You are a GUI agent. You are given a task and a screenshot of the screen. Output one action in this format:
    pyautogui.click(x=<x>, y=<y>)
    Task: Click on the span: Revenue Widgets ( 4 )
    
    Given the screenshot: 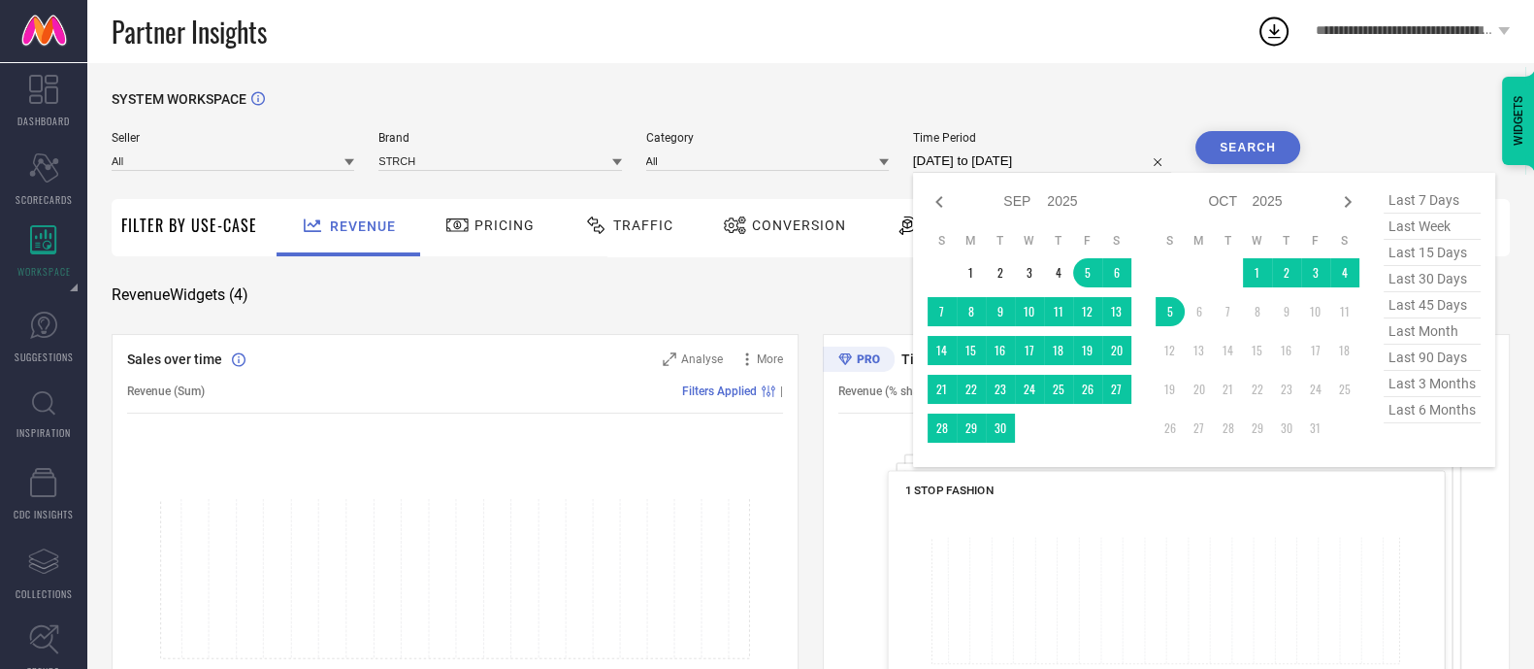 What is the action you would take?
    pyautogui.click(x=180, y=295)
    